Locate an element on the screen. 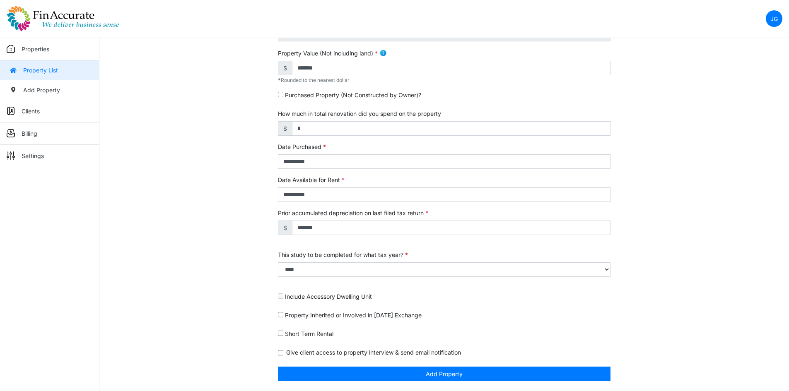  img: sidemenu_properties.png is located at coordinates (11, 49).